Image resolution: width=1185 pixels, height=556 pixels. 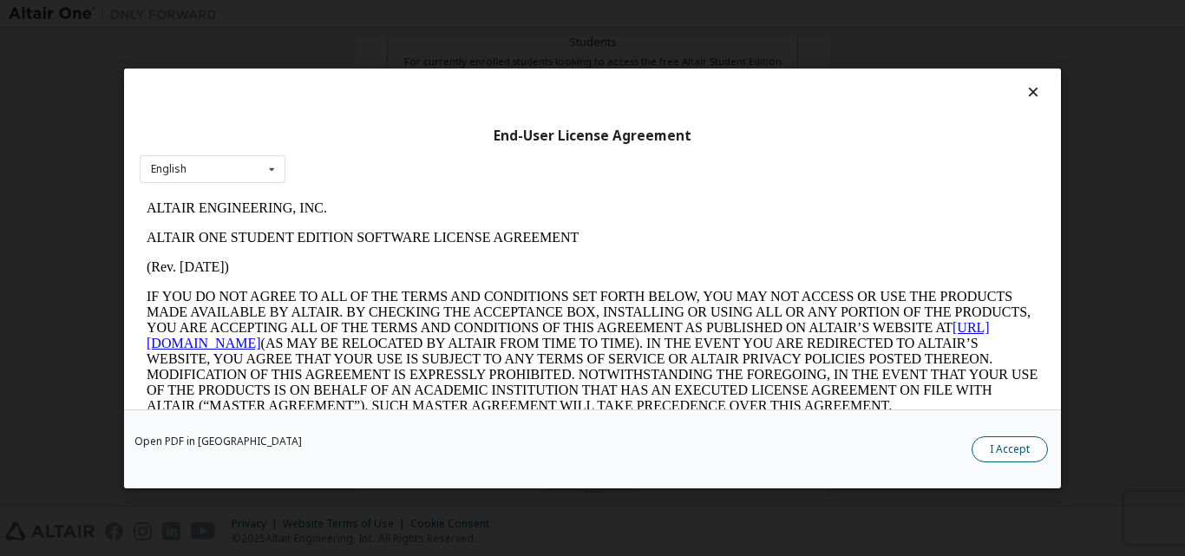 I want to click on button: I Accept, so click(x=1010, y=449).